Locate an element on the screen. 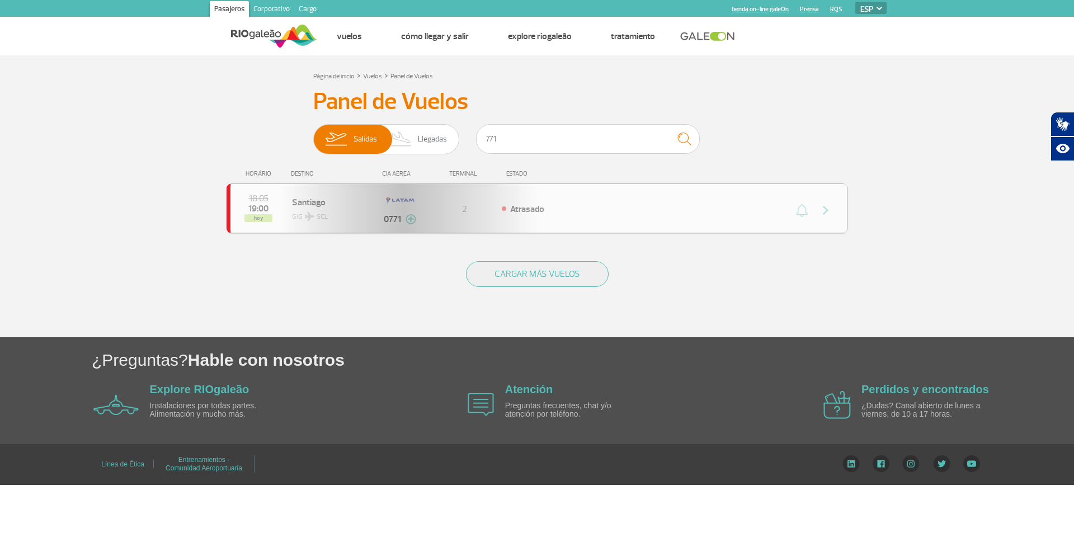  a: Tratamiento is located at coordinates (633, 36).